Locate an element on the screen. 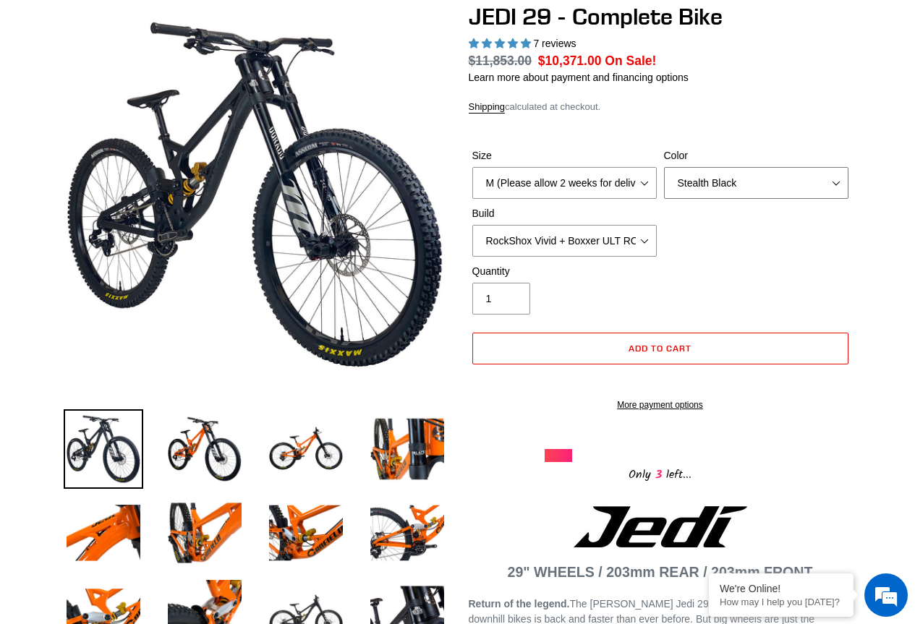 This screenshot has height=624, width=915. div: Chat with us now is located at coordinates (181, 90).